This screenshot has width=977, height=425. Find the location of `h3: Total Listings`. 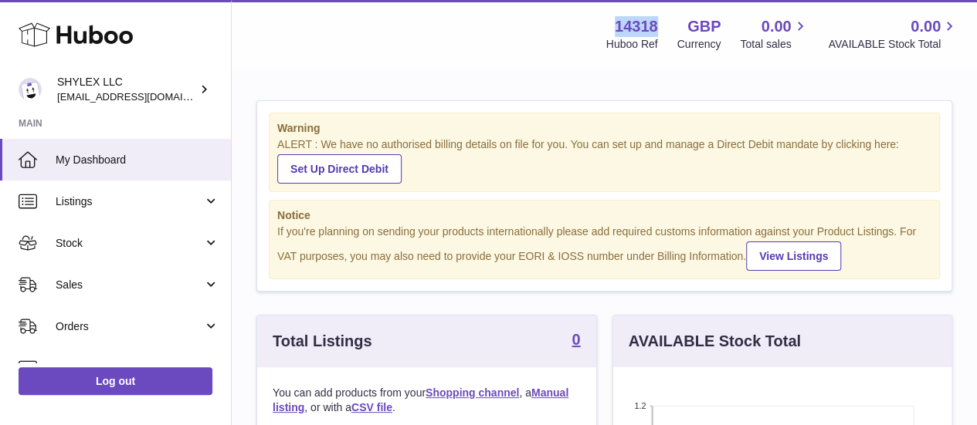

h3: Total Listings is located at coordinates (322, 341).